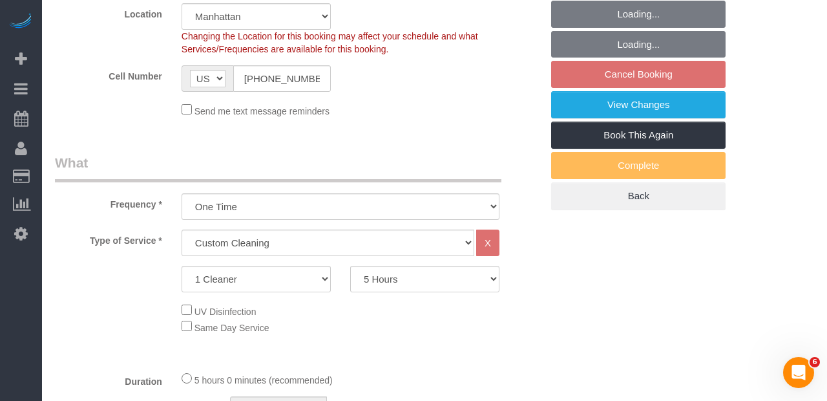  I want to click on span: Send me text message reminders, so click(262, 111).